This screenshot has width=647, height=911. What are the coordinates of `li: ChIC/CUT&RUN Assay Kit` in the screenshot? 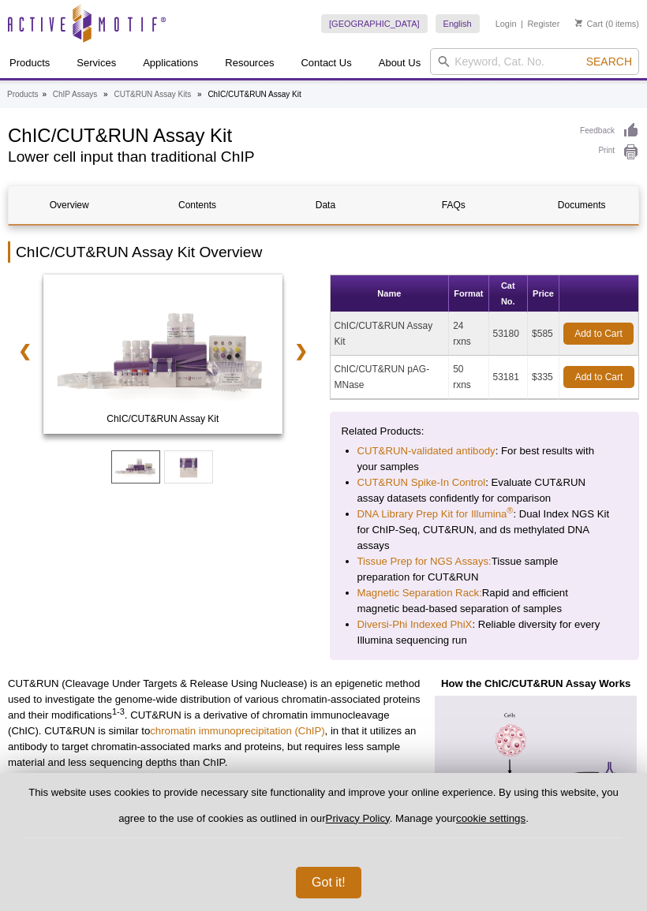 It's located at (254, 94).